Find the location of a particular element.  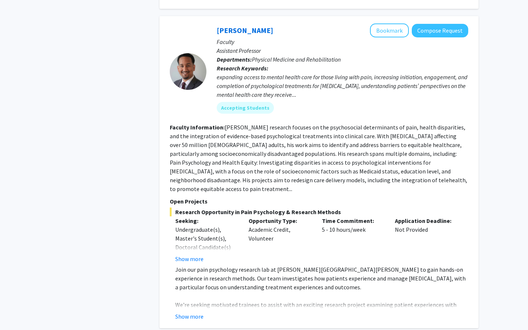

b: Departments: is located at coordinates (234, 59).